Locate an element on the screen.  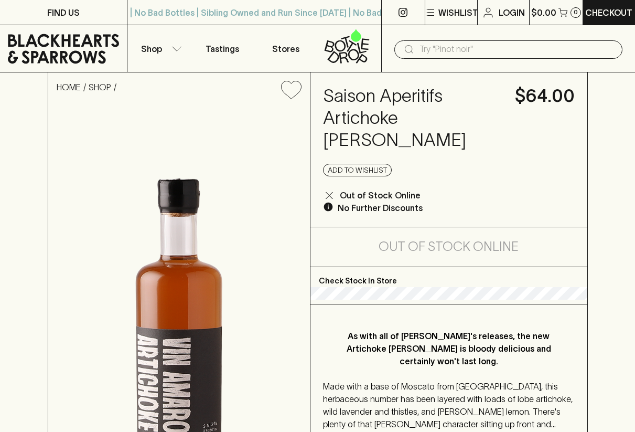
a: Tastings is located at coordinates (222, 48).